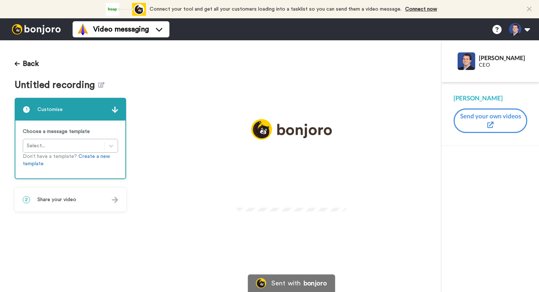  What do you see at coordinates (275, 9) in the screenshot?
I see `span: Connect your tool and get all your customers loading into a tasklist so you can send them a video...` at bounding box center [275, 9].